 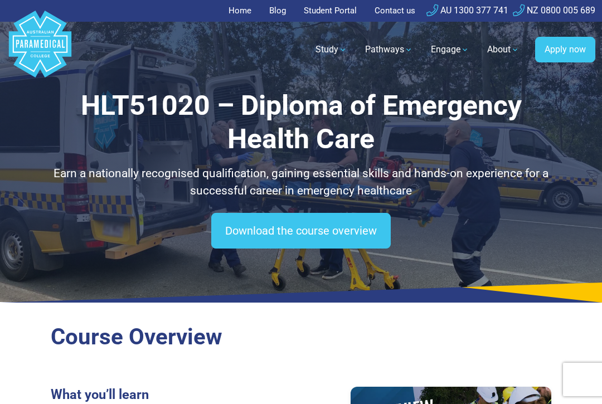 What do you see at coordinates (566, 50) in the screenshot?
I see `a: Apply now` at bounding box center [566, 50].